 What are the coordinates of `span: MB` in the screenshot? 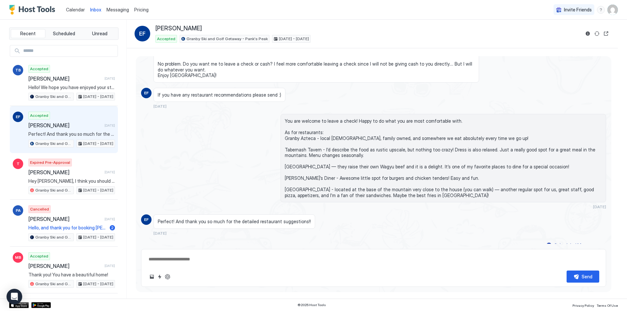 It's located at (18, 258).